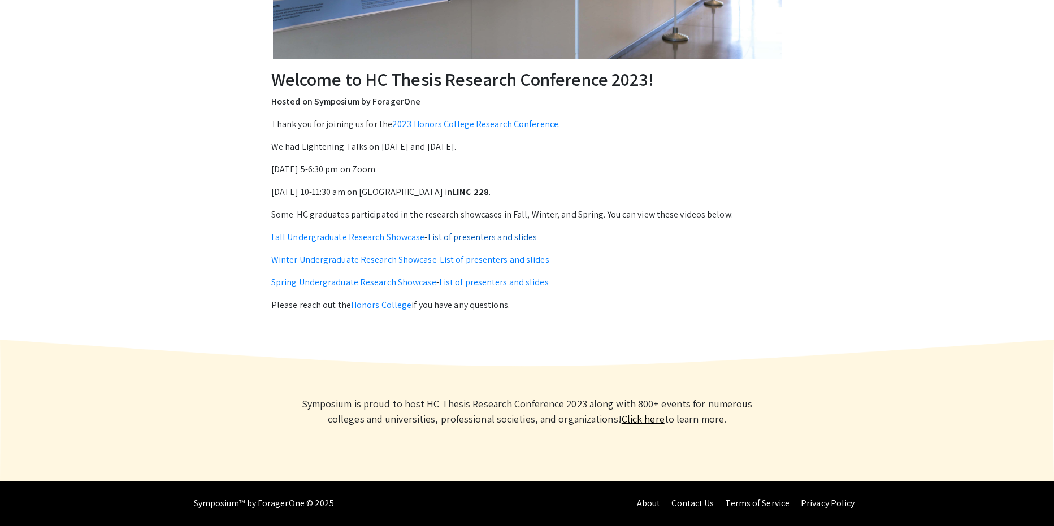 This screenshot has width=1054, height=526. Describe the element at coordinates (354, 259) in the screenshot. I see `a: Winter Undergraduate Research Showcase` at that location.